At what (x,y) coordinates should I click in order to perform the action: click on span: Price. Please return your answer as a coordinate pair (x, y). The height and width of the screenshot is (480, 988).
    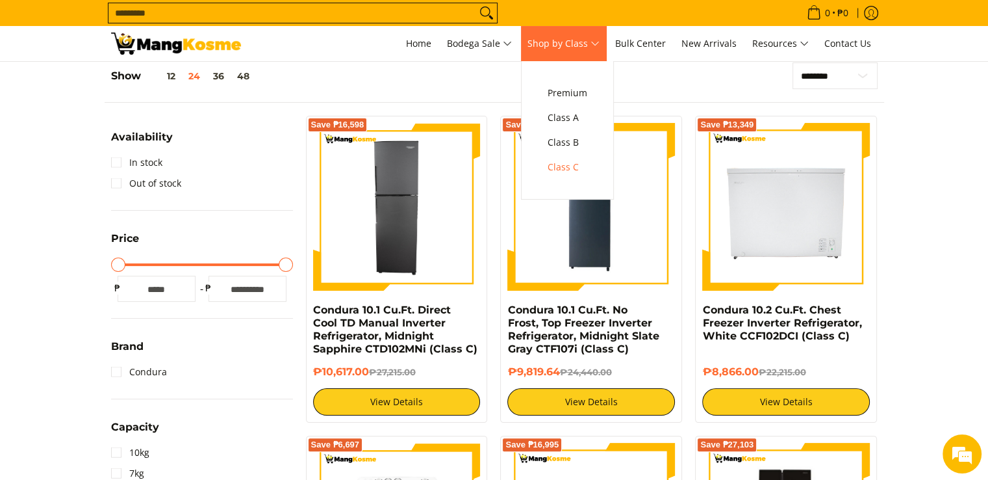
    Looking at the image, I should click on (125, 239).